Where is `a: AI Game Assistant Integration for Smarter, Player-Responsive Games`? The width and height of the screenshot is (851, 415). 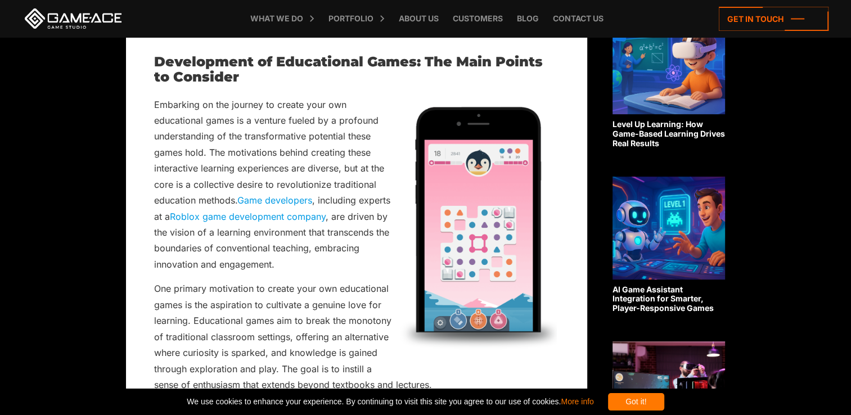 a: AI Game Assistant Integration for Smarter, Player-Responsive Games is located at coordinates (669, 245).